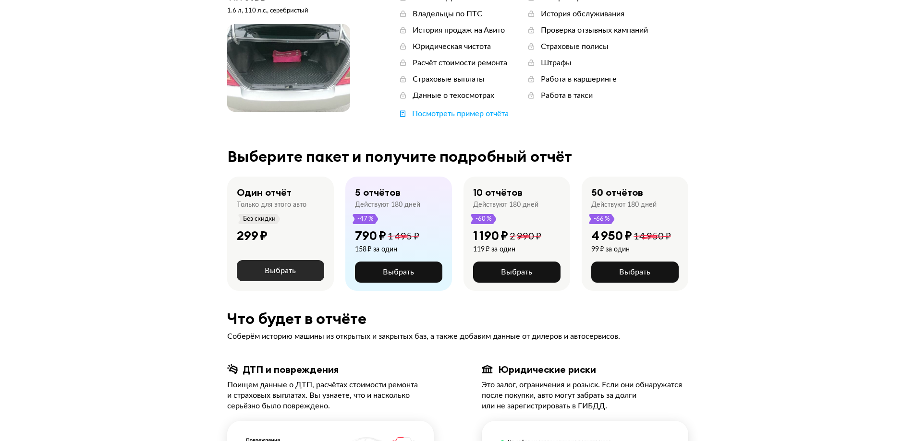  Describe the element at coordinates (366, 219) in the screenshot. I see `span: -47 %` at that location.